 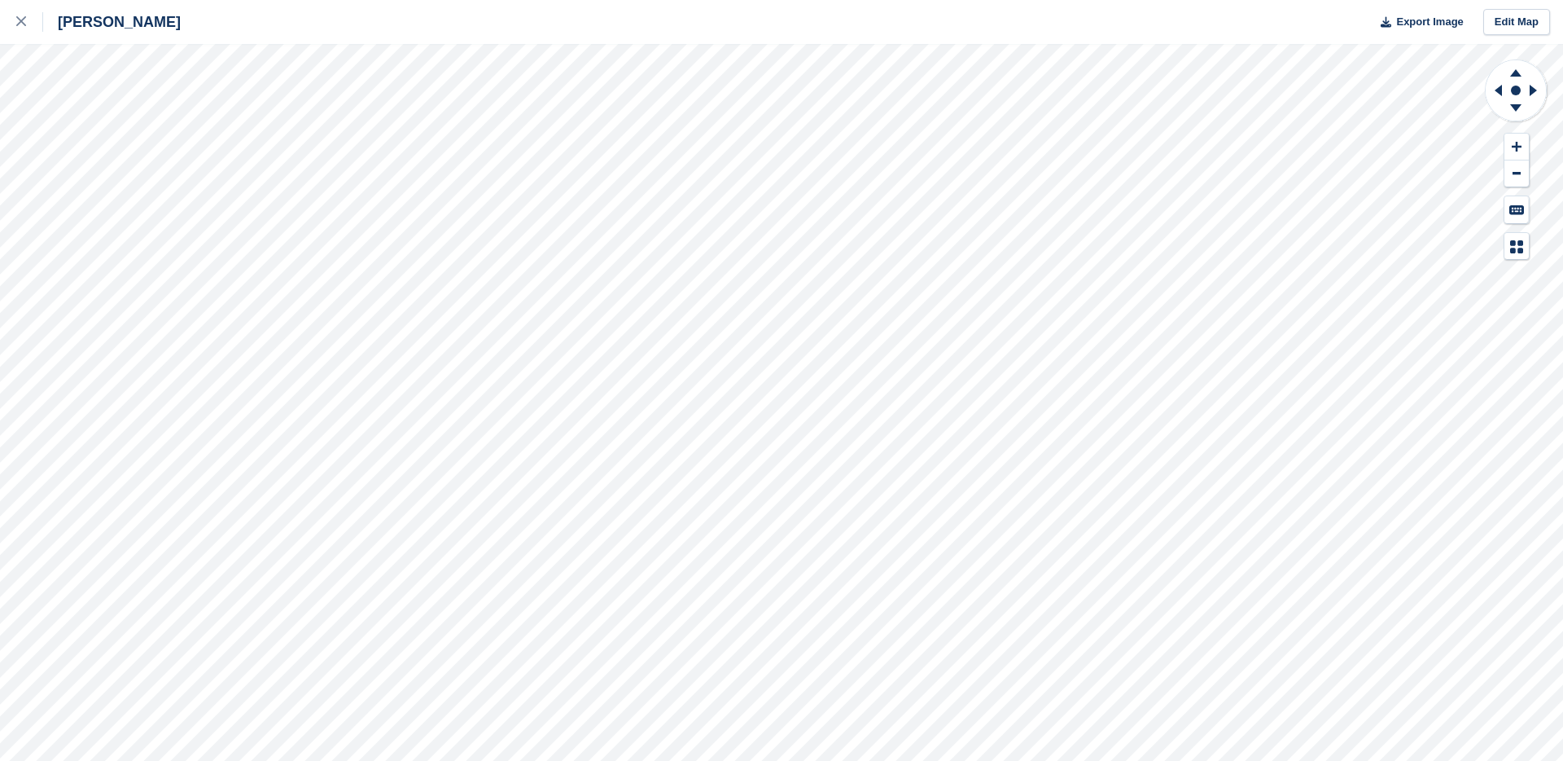 What do you see at coordinates (1517, 209) in the screenshot?
I see `button: Keyboard Shortcuts` at bounding box center [1517, 209].